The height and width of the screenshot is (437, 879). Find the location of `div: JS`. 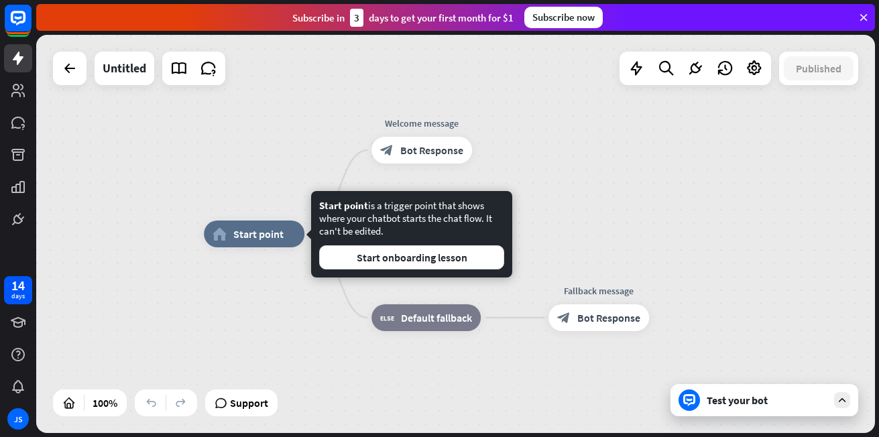

div: JS is located at coordinates (18, 419).